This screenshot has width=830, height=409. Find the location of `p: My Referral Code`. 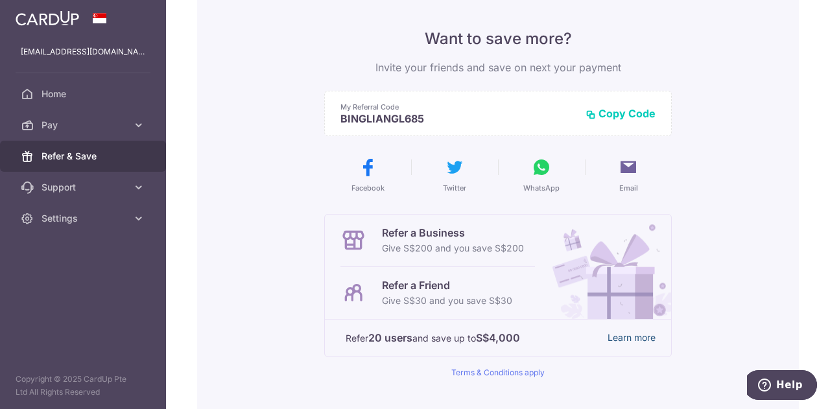

p: My Referral Code is located at coordinates (458, 107).